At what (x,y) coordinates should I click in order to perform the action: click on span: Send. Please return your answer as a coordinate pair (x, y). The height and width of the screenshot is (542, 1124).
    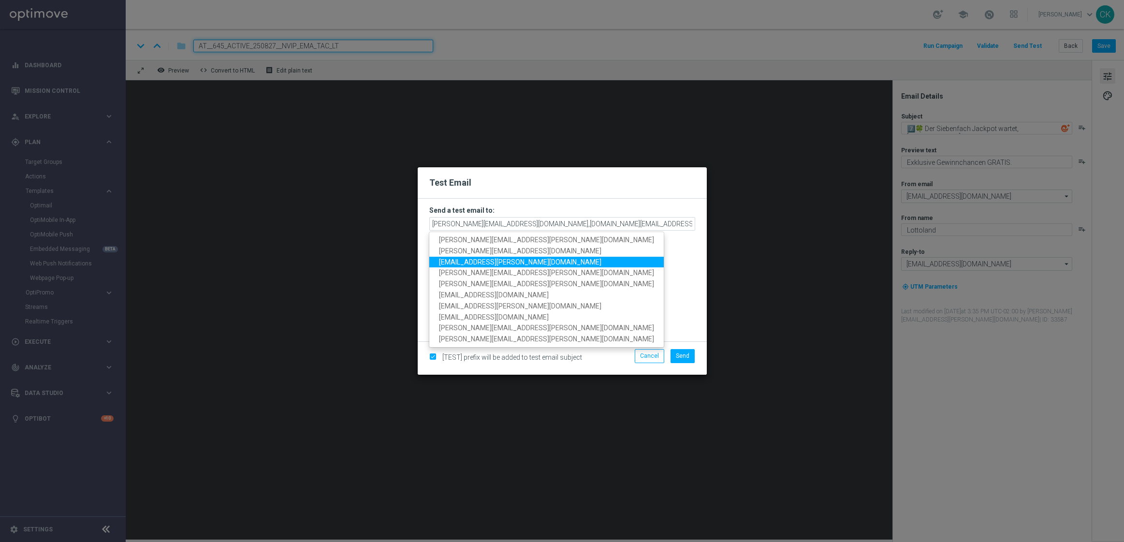
    Looking at the image, I should click on (683, 356).